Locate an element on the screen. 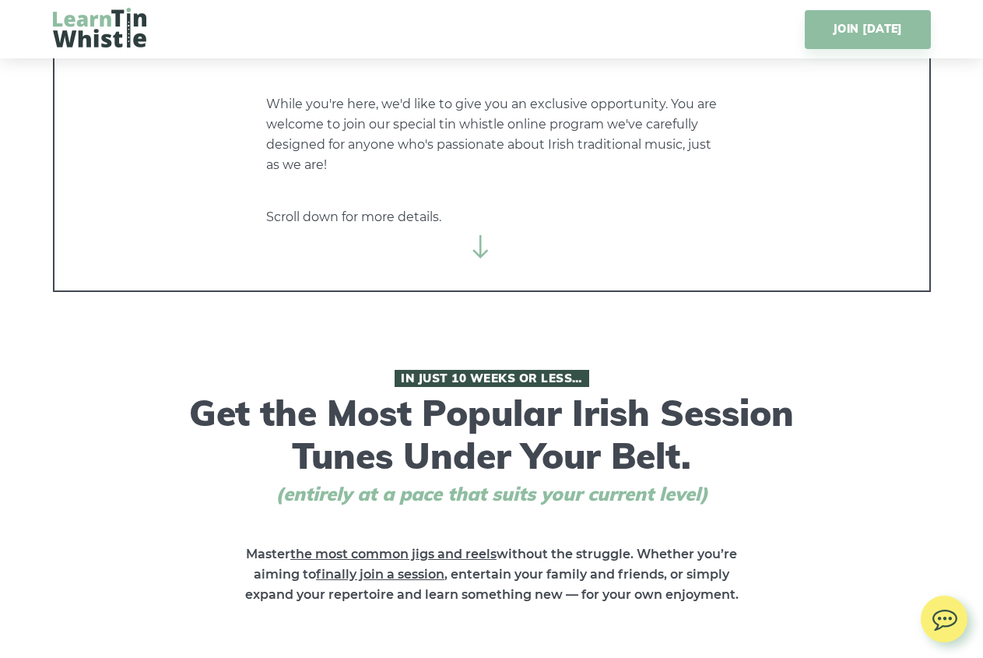 The width and height of the screenshot is (983, 658). img: chat.svg is located at coordinates (944, 615).